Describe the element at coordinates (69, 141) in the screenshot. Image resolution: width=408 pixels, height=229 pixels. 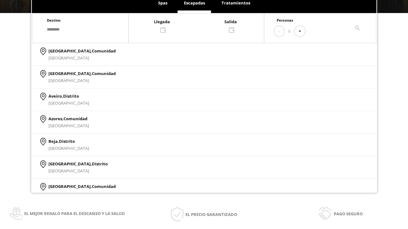
I see `p: Beja,` at that location.